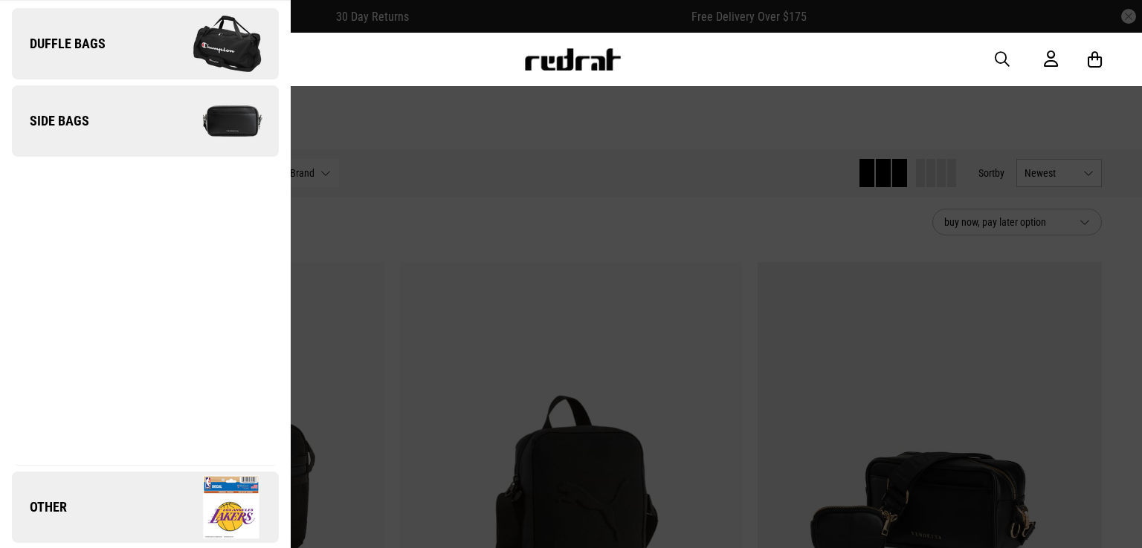  Describe the element at coordinates (145, 508) in the screenshot. I see `a: Other Company` at that location.